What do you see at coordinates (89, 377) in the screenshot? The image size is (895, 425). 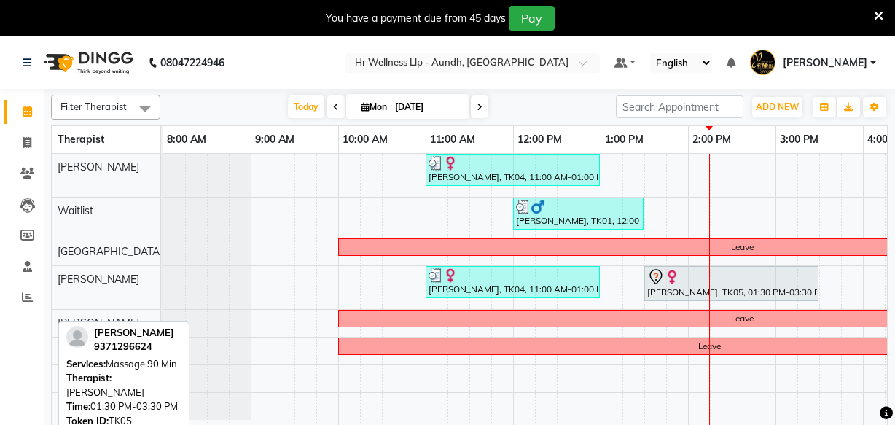 I see `span: Therapist:` at bounding box center [89, 377].